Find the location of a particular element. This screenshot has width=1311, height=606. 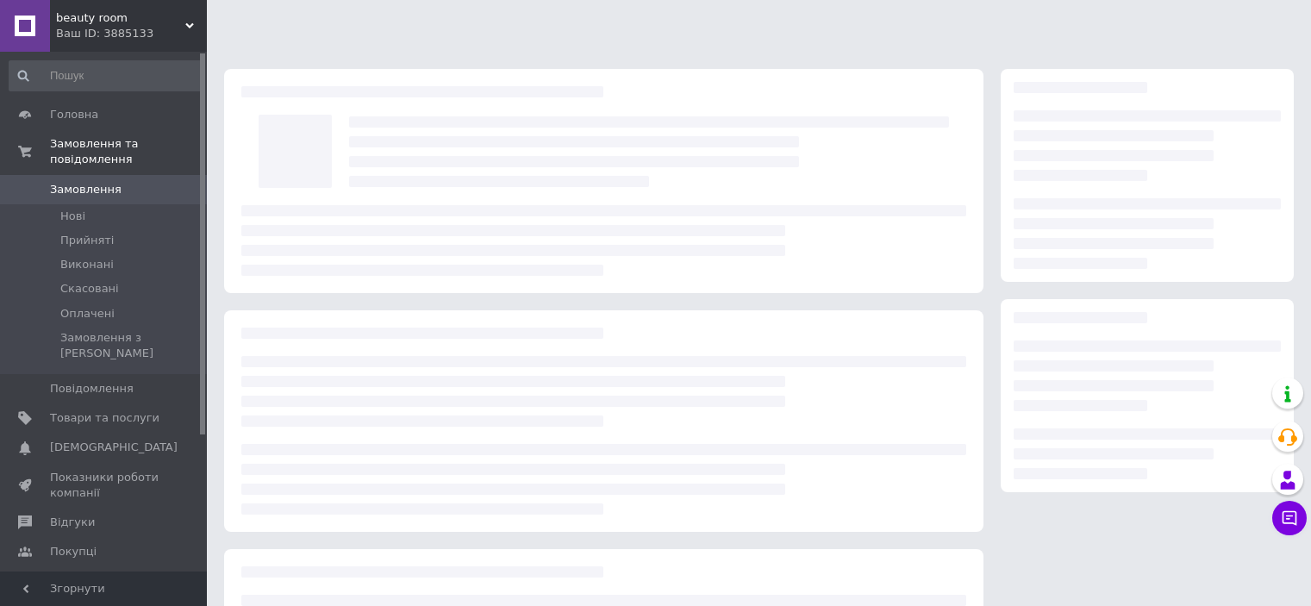

span: Покупці is located at coordinates (73, 552).